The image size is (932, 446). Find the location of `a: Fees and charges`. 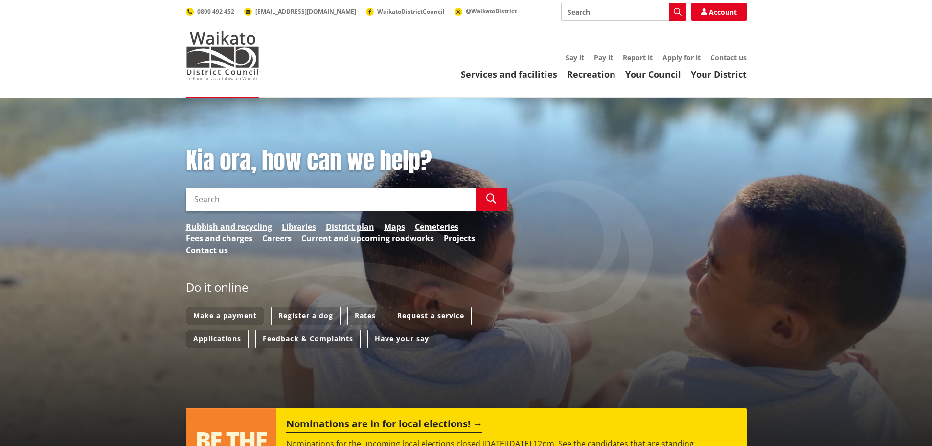

a: Fees and charges is located at coordinates (219, 238).